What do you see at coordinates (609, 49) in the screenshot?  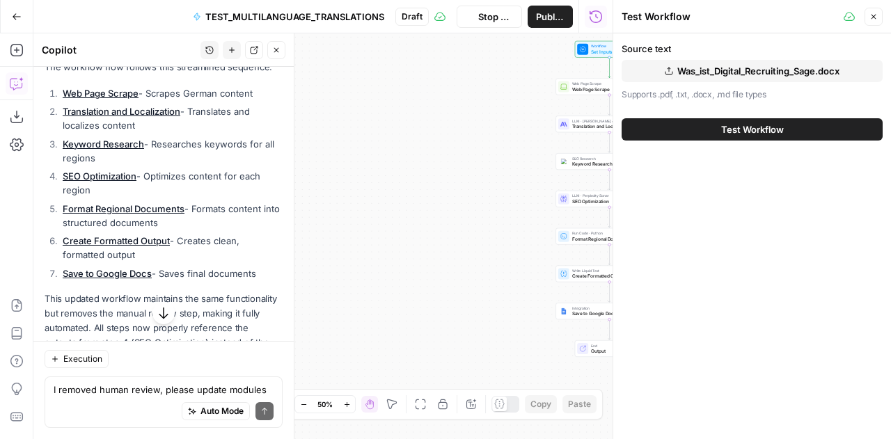 I see `div: WorkflowSet Inputs` at bounding box center [609, 49].